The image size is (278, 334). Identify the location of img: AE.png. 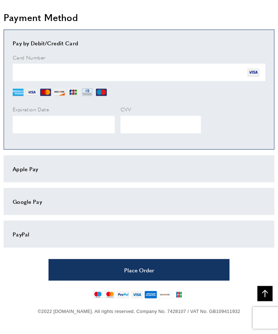
(18, 92).